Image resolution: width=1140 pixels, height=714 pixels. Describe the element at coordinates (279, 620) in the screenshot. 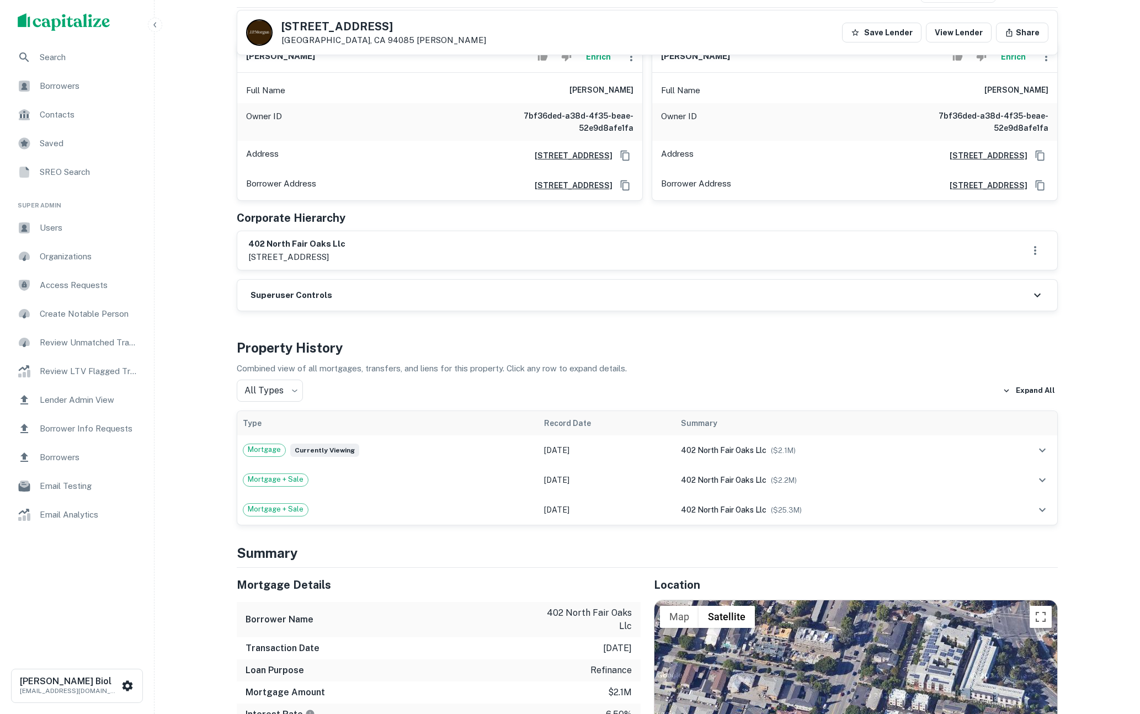

I see `h6: Borrower Name` at that location.